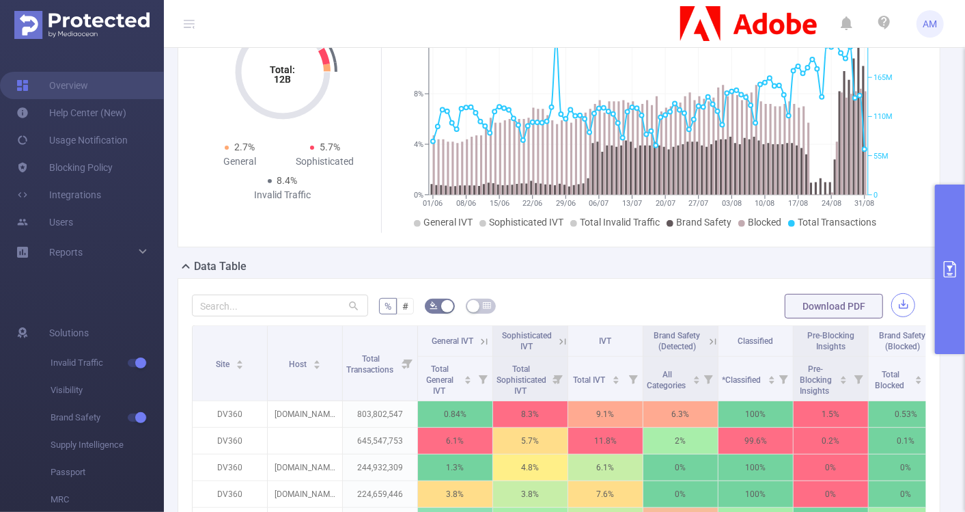 This screenshot has width=965, height=512. Describe the element at coordinates (419, 144) in the screenshot. I see `tspan: 4%` at that location.